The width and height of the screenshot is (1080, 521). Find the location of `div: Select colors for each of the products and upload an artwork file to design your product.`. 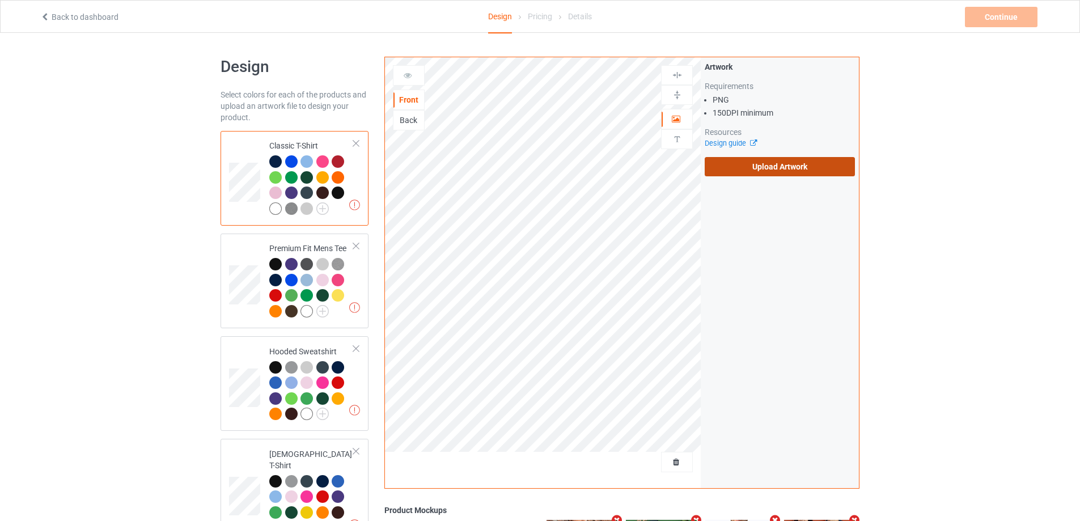

div: Select colors for each of the products and upload an artwork file to design your product. is located at coordinates (294, 106).